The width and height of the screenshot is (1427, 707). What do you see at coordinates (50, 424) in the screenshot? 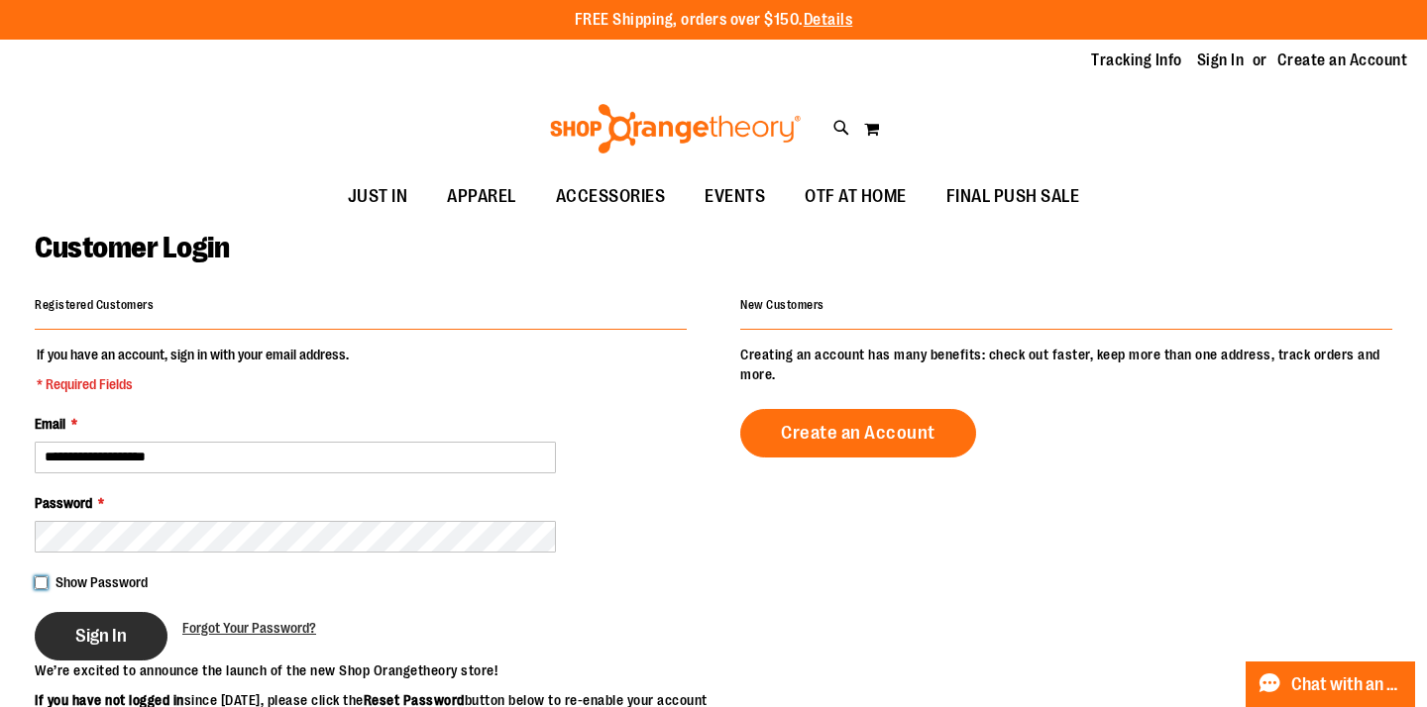
I see `span: Email` at bounding box center [50, 424].